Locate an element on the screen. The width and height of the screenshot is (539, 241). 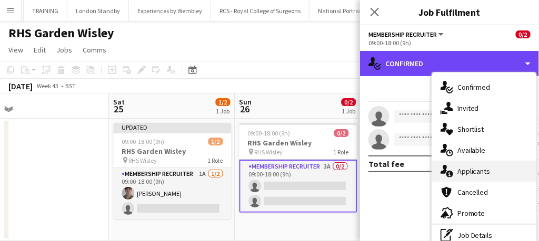
div: Total fee is located at coordinates (386, 164).